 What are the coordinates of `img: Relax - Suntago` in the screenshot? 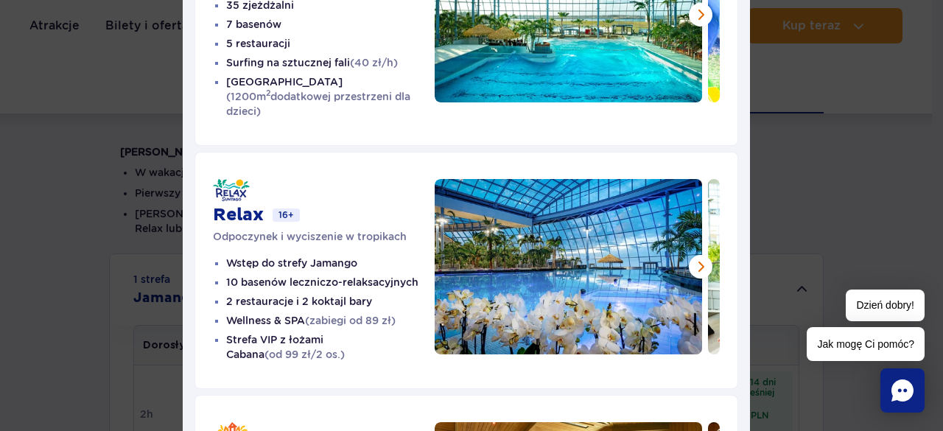 It's located at (231, 190).